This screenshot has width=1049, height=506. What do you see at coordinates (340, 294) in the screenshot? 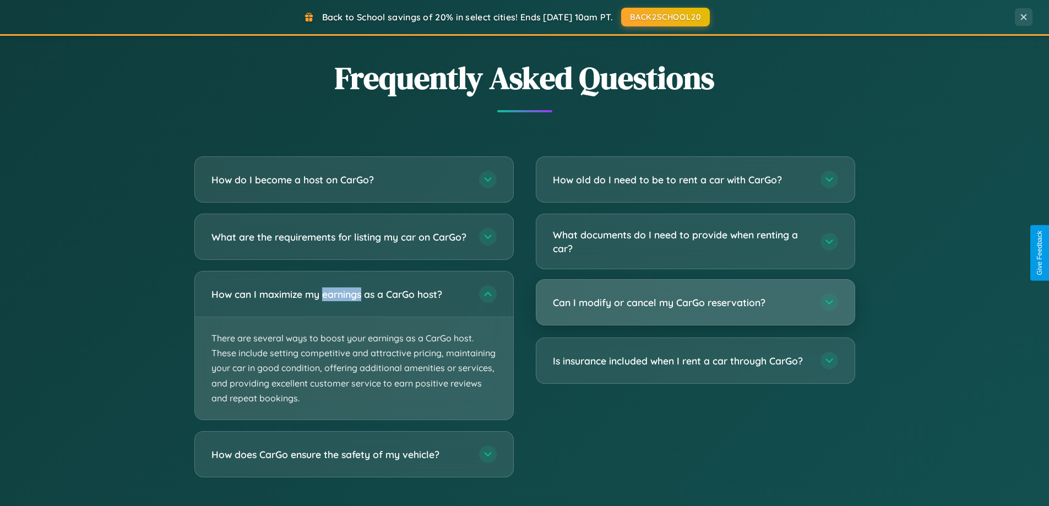
I see `h3: How can I maximize my earnings as a CarGo host?` at bounding box center [340, 294].